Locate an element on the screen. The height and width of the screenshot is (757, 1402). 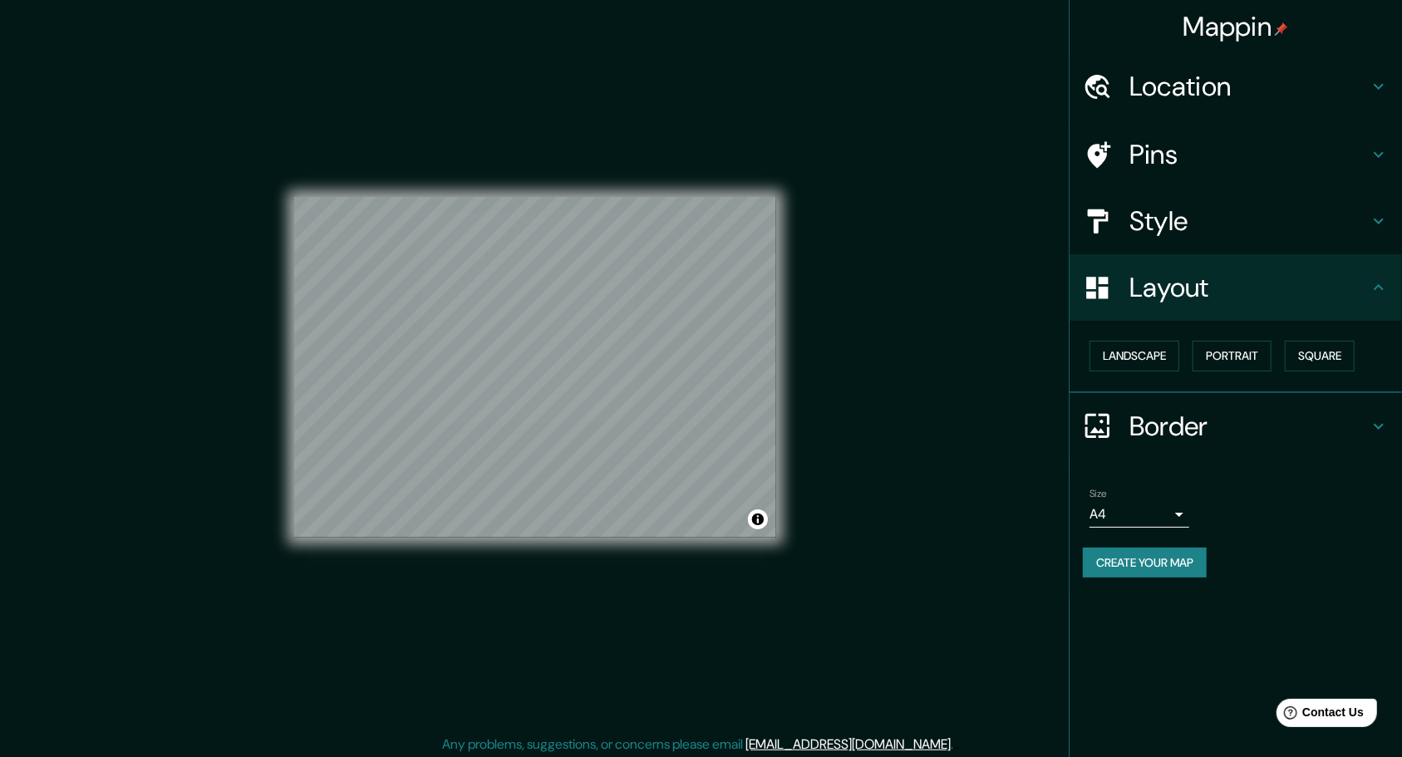
h4: Layout is located at coordinates (1249, 288).